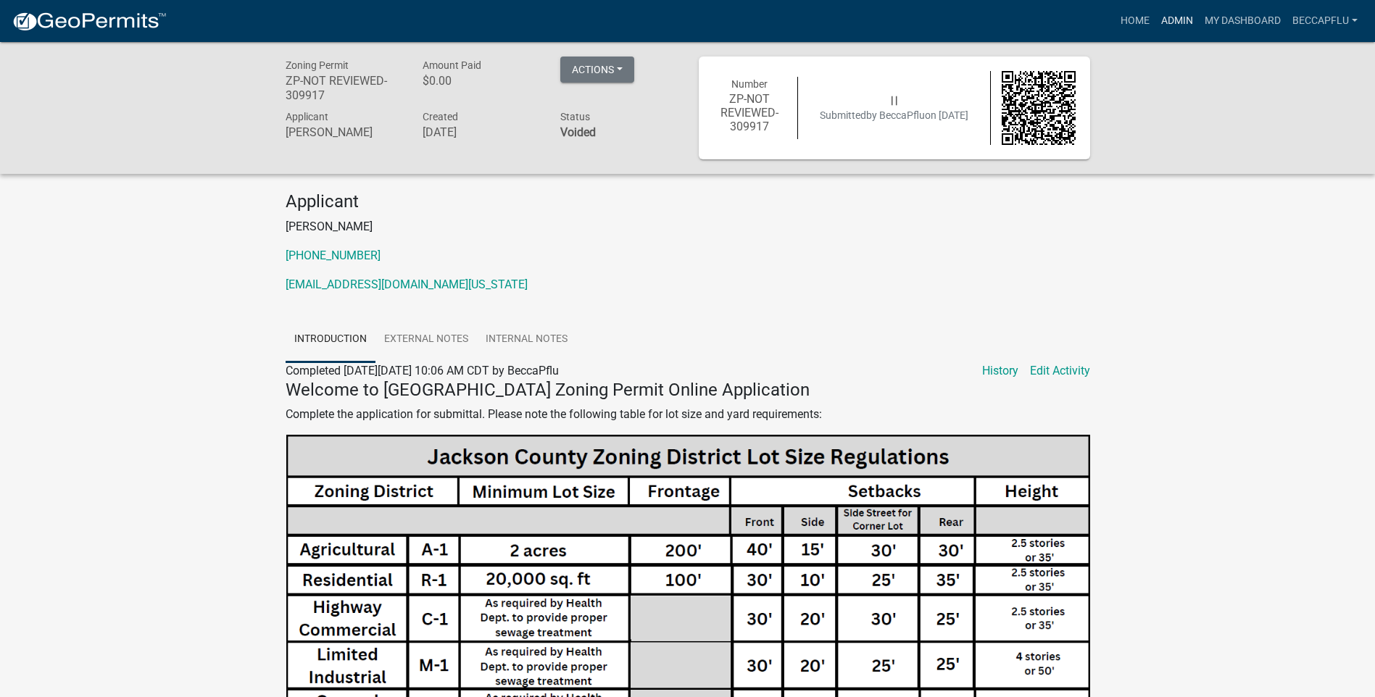 This screenshot has height=697, width=1375. What do you see at coordinates (688, 415) in the screenshot?
I see `p: Complete the application for submittal. Please note the following table for lot size and yard req...` at bounding box center [688, 415].